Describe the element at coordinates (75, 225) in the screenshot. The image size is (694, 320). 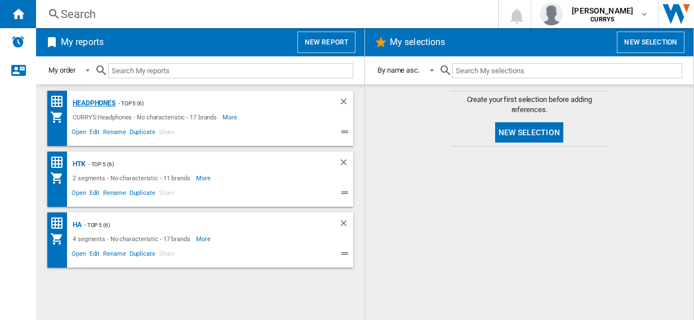
I see `div: HA` at that location.